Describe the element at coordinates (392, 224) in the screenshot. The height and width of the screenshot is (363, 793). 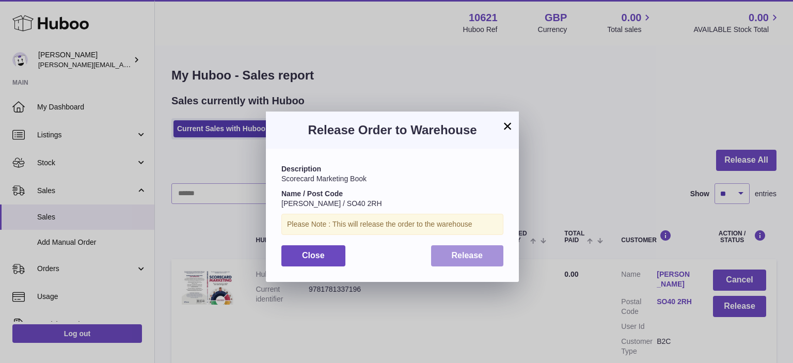
I see `div: Please Note : This will release the order to the warehouse` at that location.